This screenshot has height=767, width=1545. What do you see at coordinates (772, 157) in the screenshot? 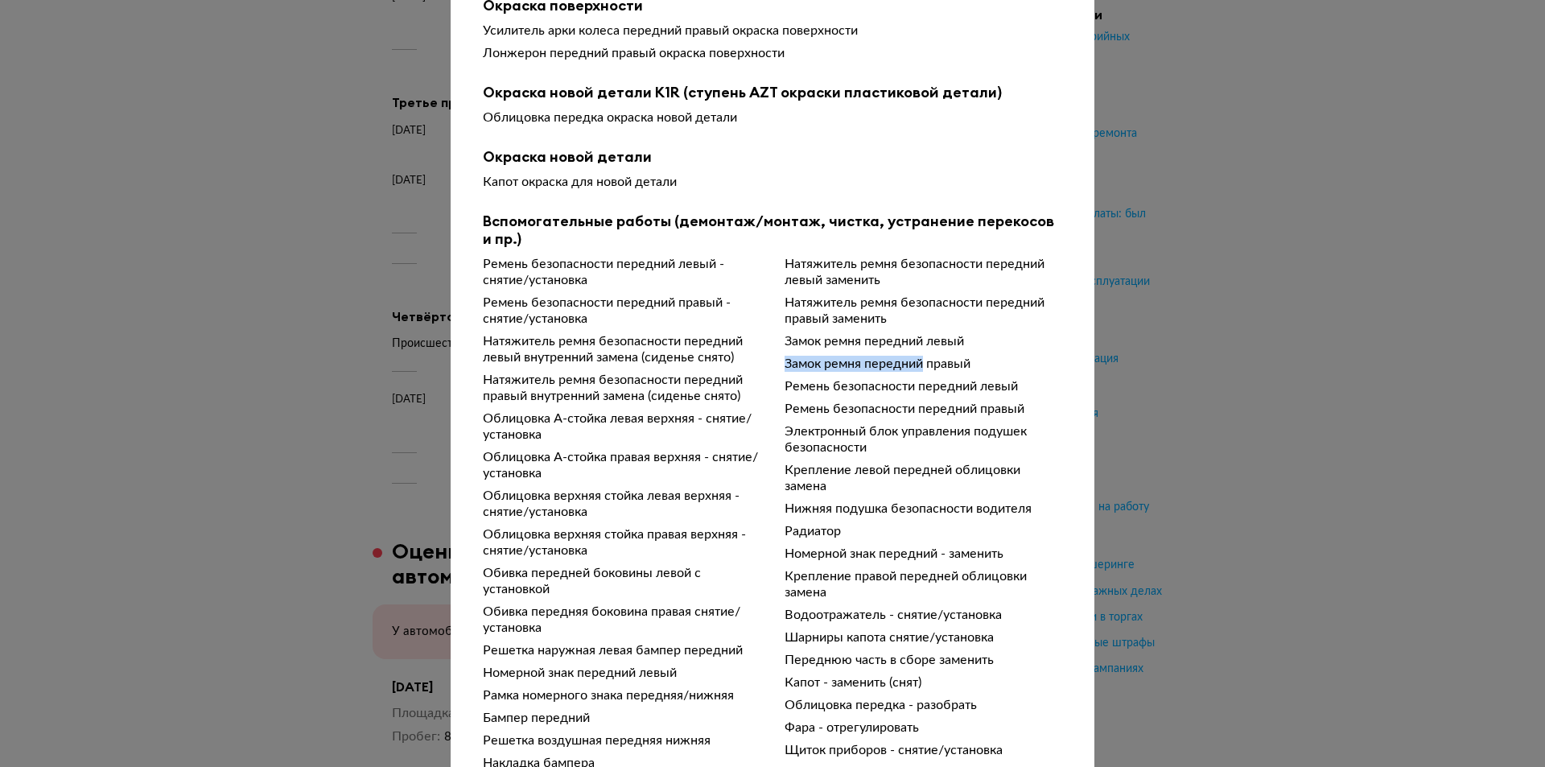
I see `b: Окраска новой детали` at bounding box center [772, 157].